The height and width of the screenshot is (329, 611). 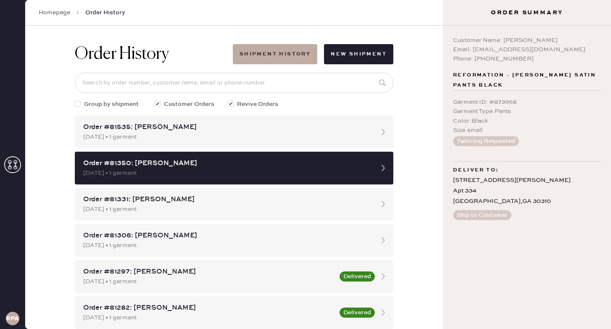 What do you see at coordinates (122, 54) in the screenshot?
I see `h1: Order History` at bounding box center [122, 54].